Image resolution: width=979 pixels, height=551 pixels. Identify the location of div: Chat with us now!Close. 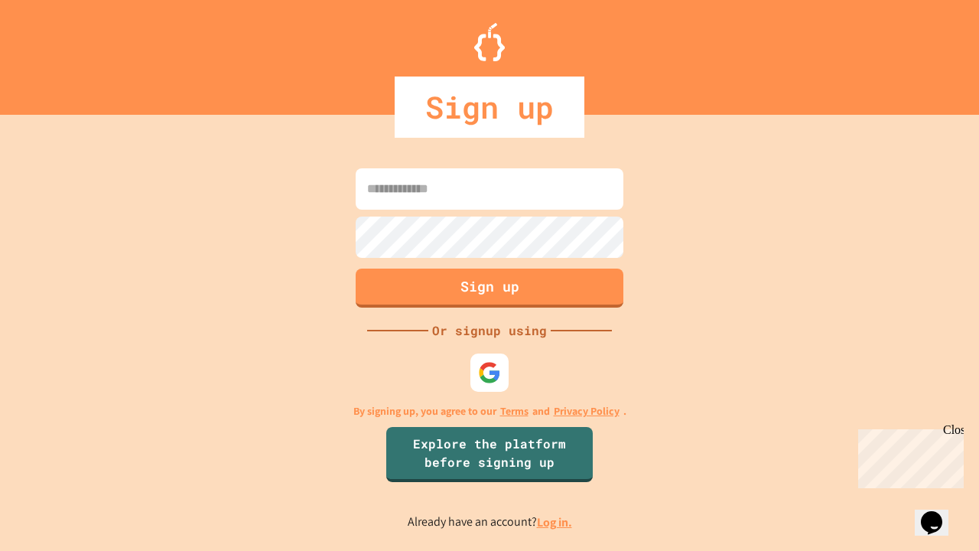
(56, 51).